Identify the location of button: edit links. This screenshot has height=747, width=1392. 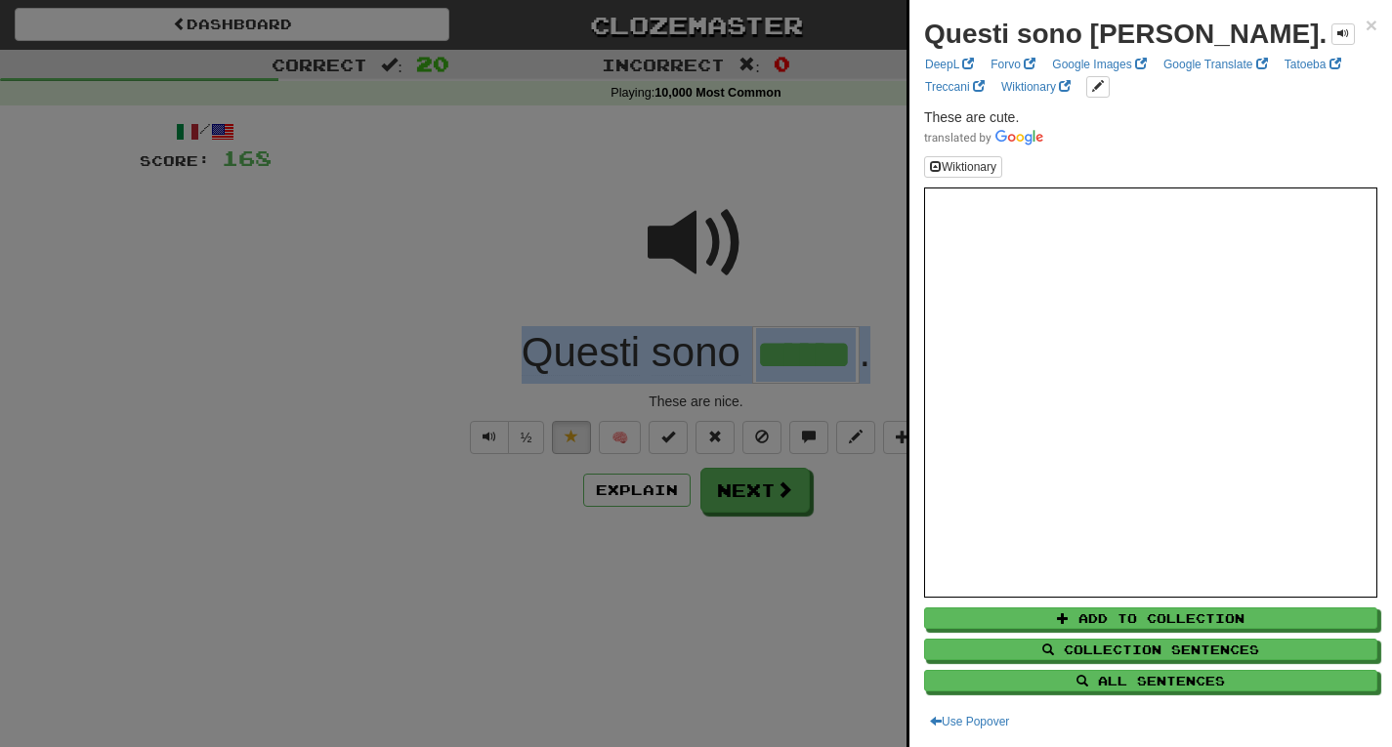
(1098, 87).